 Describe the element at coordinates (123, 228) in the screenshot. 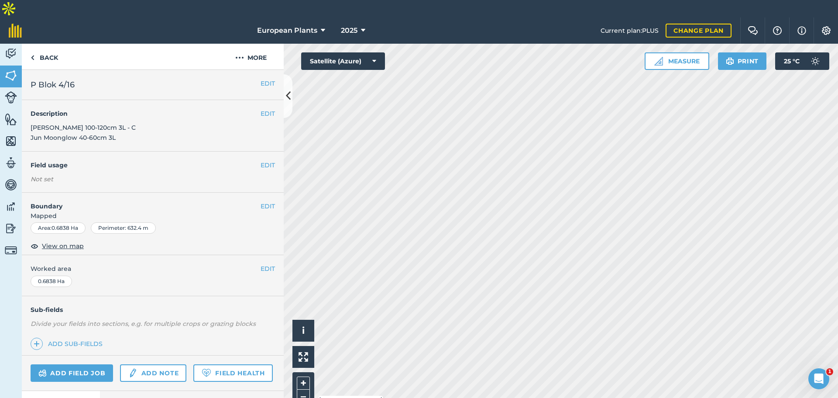

I see `div: Perimeter : 632.4 m` at that location.